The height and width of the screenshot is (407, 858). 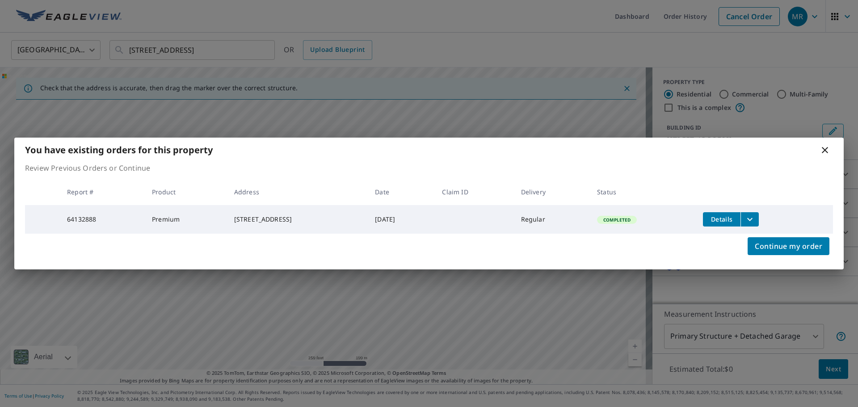 I want to click on span: Details, so click(x=722, y=219).